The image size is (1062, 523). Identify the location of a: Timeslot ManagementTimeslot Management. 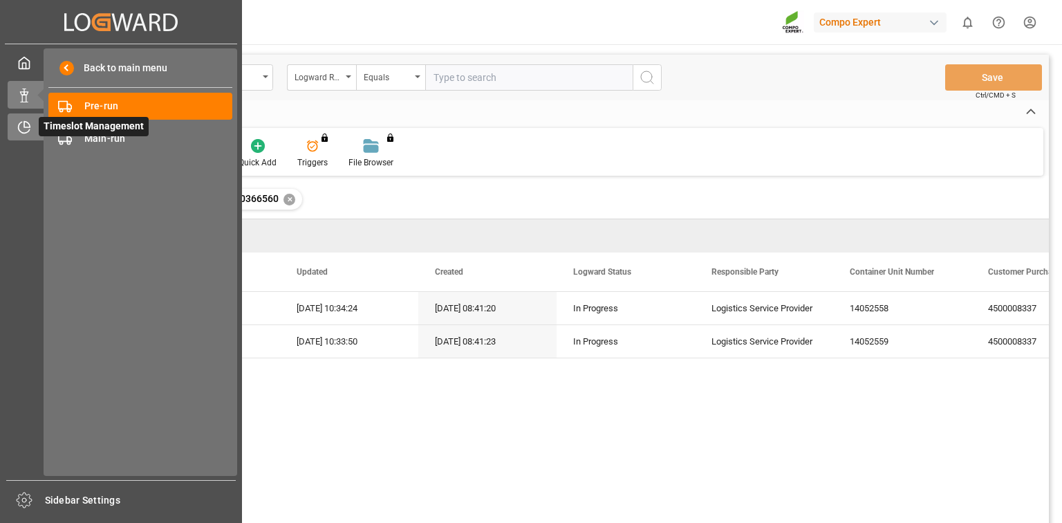
(121, 127).